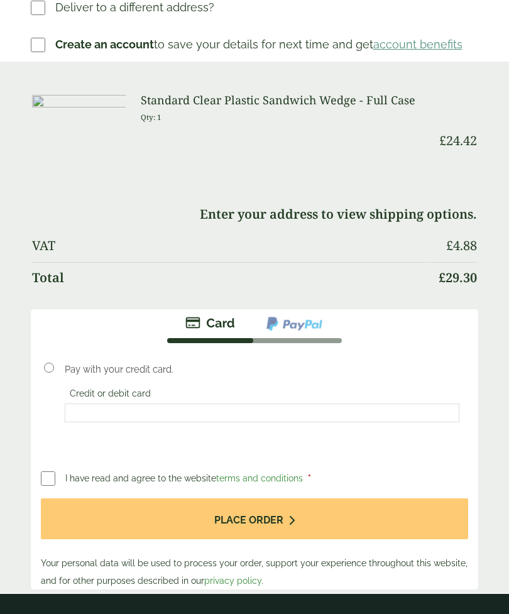 This screenshot has height=614, width=509. I want to click on img: stripe.png, so click(210, 323).